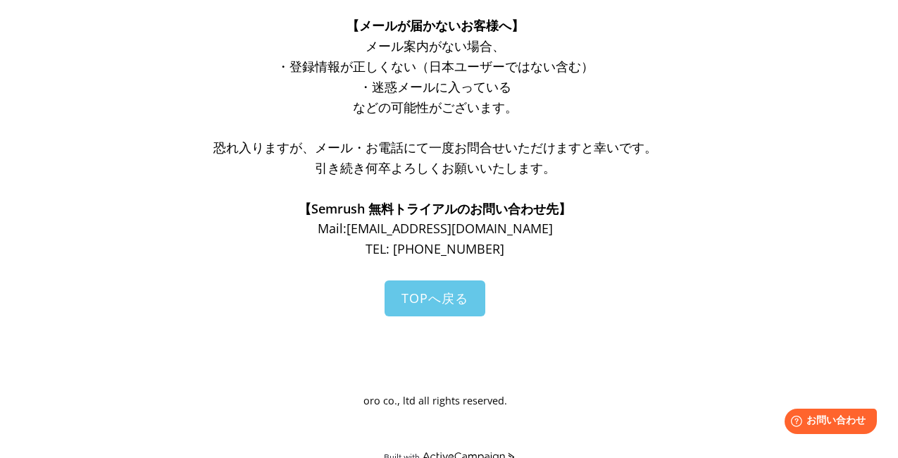 This screenshot has height=458, width=898. Describe the element at coordinates (63, 18) in the screenshot. I see `span: お問い合わせ` at that location.